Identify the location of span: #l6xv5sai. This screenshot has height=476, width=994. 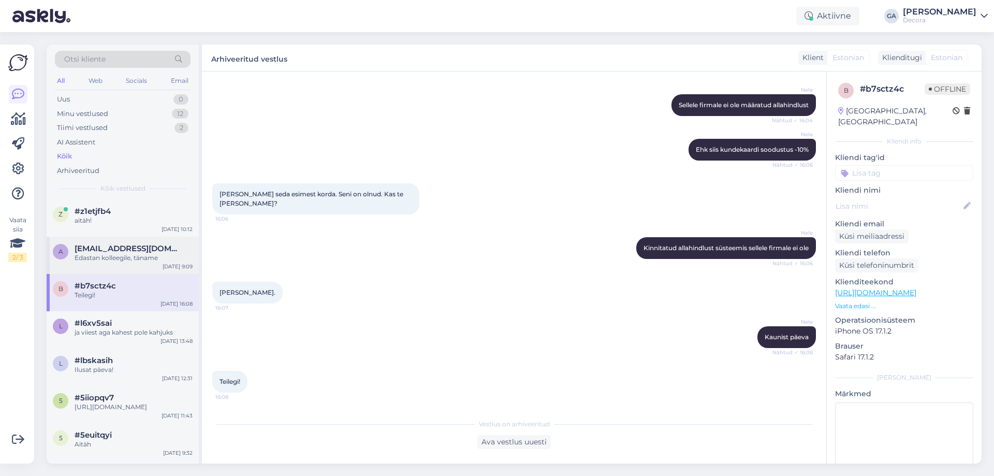
(93, 323).